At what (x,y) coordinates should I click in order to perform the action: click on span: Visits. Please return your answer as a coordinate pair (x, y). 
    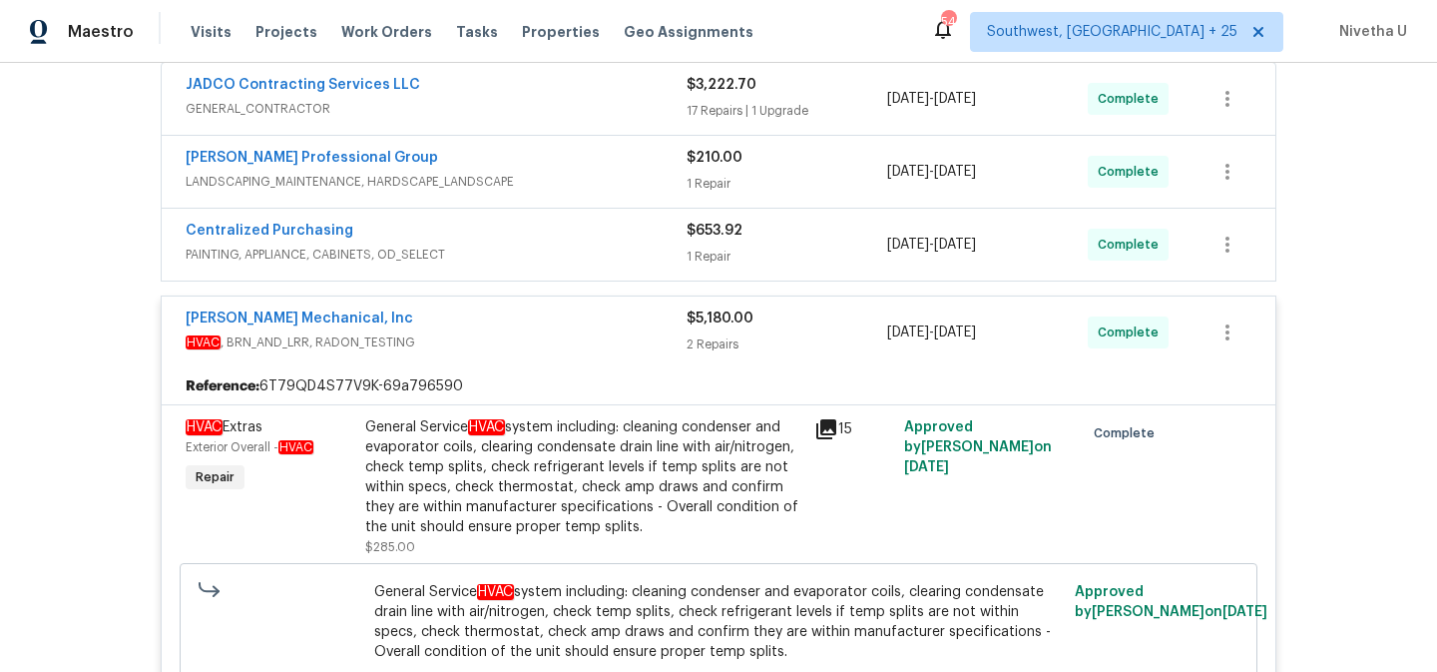
    Looking at the image, I should click on (211, 32).